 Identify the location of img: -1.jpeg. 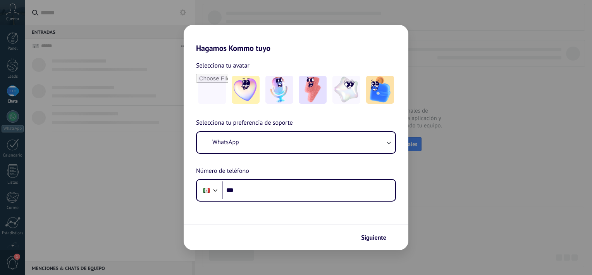
(246, 90).